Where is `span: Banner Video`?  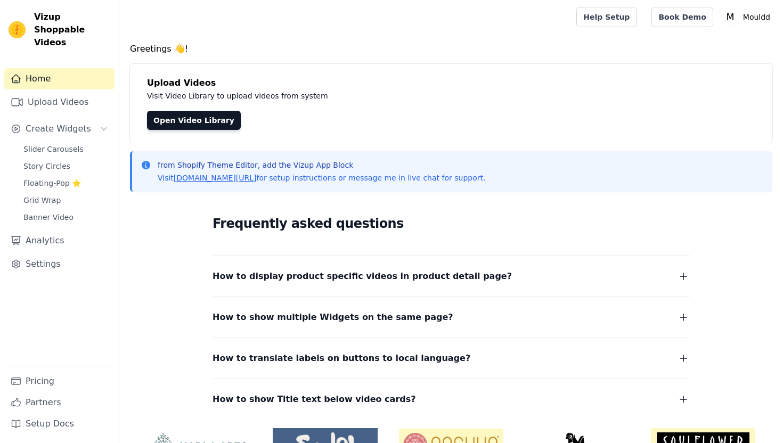 span: Banner Video is located at coordinates (48, 217).